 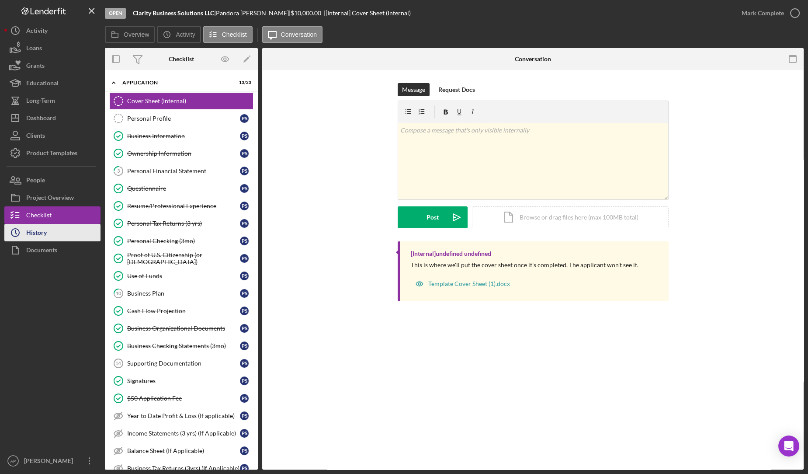 I want to click on div: Business Checking Statements (3mo), so click(x=184, y=346).